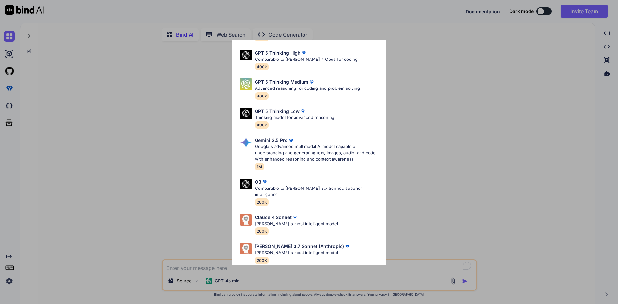 The width and height of the screenshot is (618, 304). What do you see at coordinates (318, 153) in the screenshot?
I see `p: Google's advanced multimodal AI model capable of understanding and generating text, images, audio...` at bounding box center [318, 153].